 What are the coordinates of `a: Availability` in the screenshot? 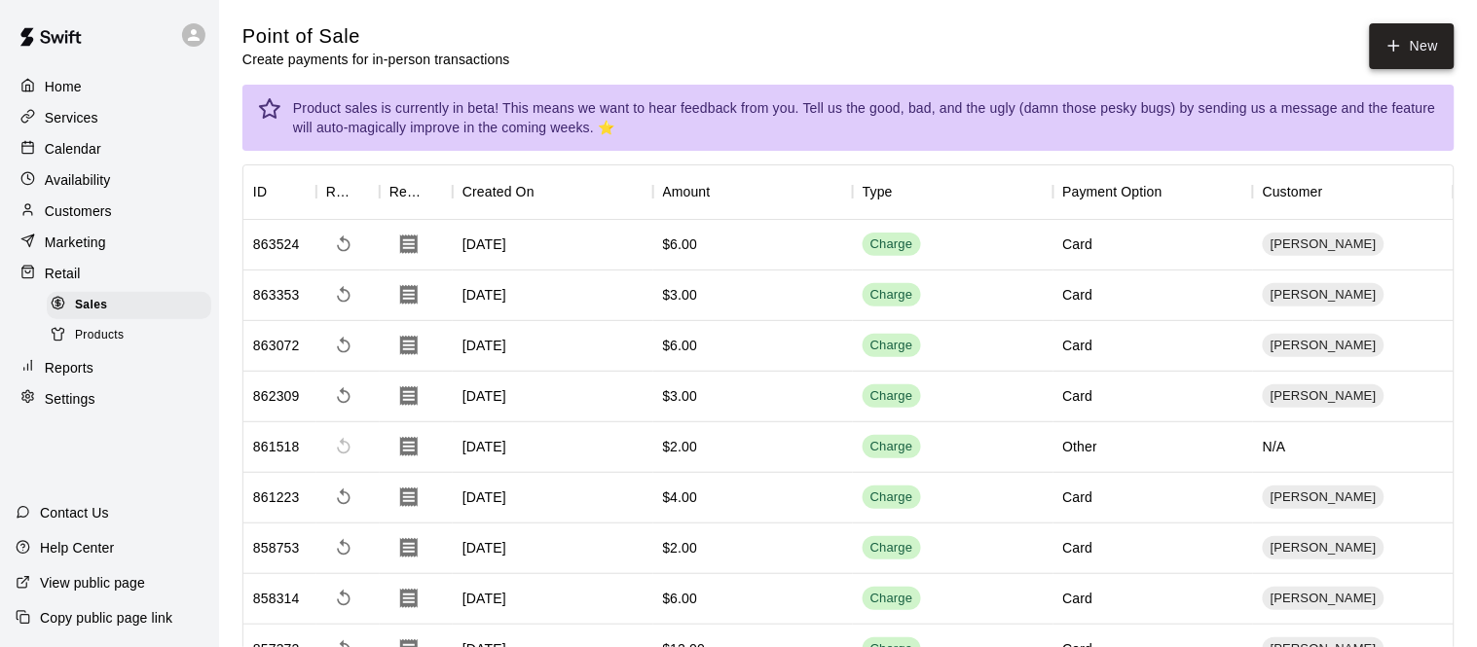 It's located at (109, 180).